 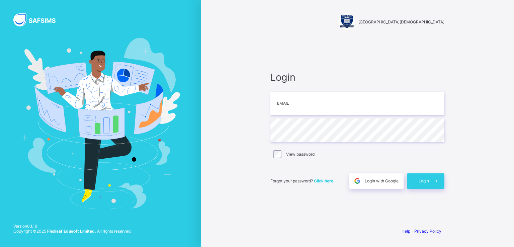 What do you see at coordinates (72, 231) in the screenshot?
I see `strong: Flexisaf Edusoft Limited.` at bounding box center [72, 231].